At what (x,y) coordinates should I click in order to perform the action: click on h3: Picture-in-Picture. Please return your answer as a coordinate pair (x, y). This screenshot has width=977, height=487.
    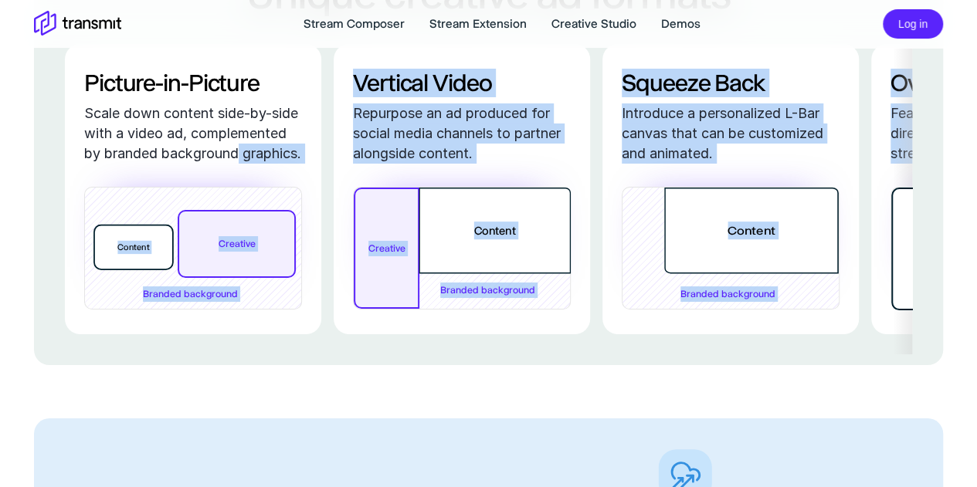
    Looking at the image, I should click on (193, 83).